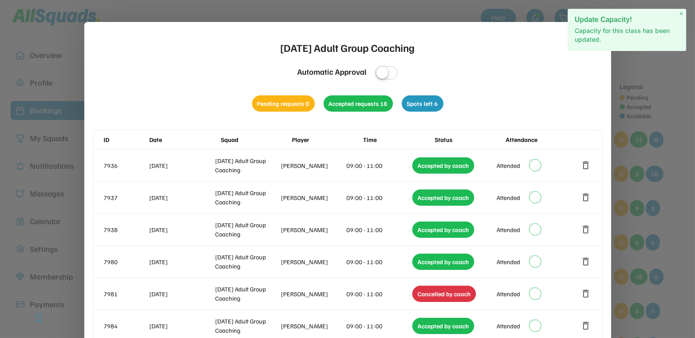  Describe the element at coordinates (358, 103) in the screenshot. I see `div: Accepted requests 18` at that location.